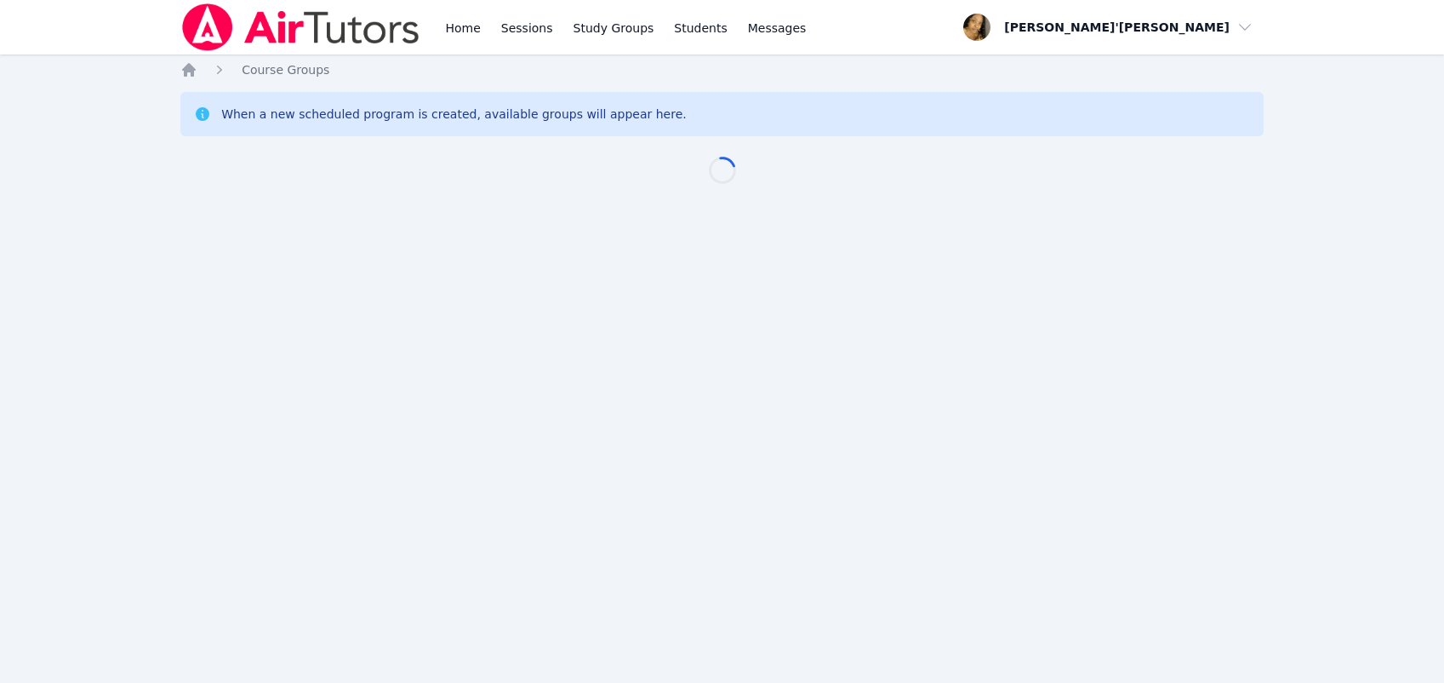  What do you see at coordinates (300, 27) in the screenshot?
I see `img: Air Tutors` at bounding box center [300, 27].